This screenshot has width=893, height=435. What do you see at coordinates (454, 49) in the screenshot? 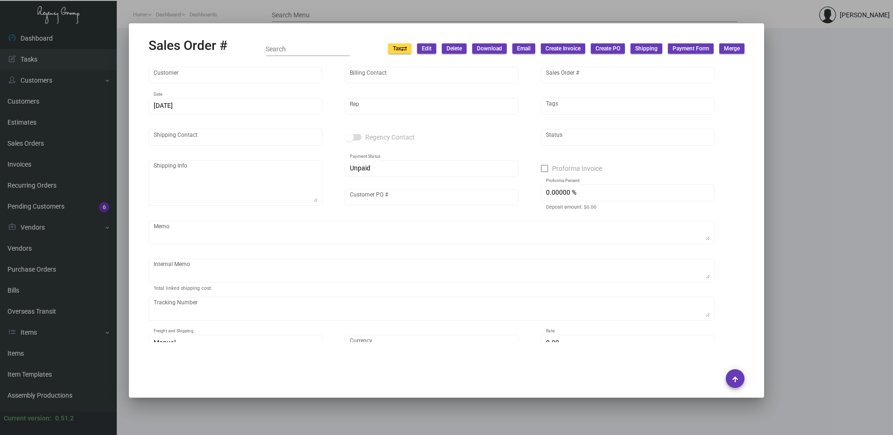
I see `button: Delete` at bounding box center [454, 49].